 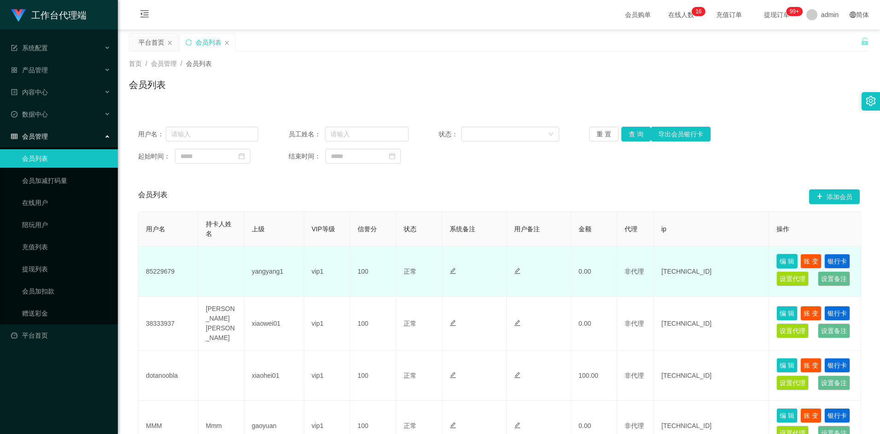 I want to click on span: 结束时间：, so click(x=307, y=156).